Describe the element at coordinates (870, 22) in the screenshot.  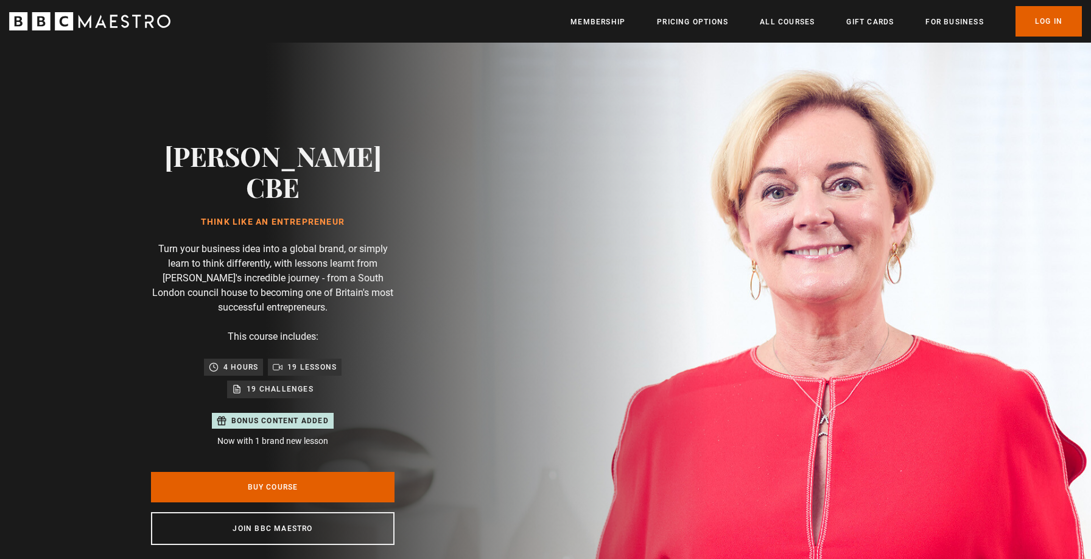
I see `a: Gift Cards` at that location.